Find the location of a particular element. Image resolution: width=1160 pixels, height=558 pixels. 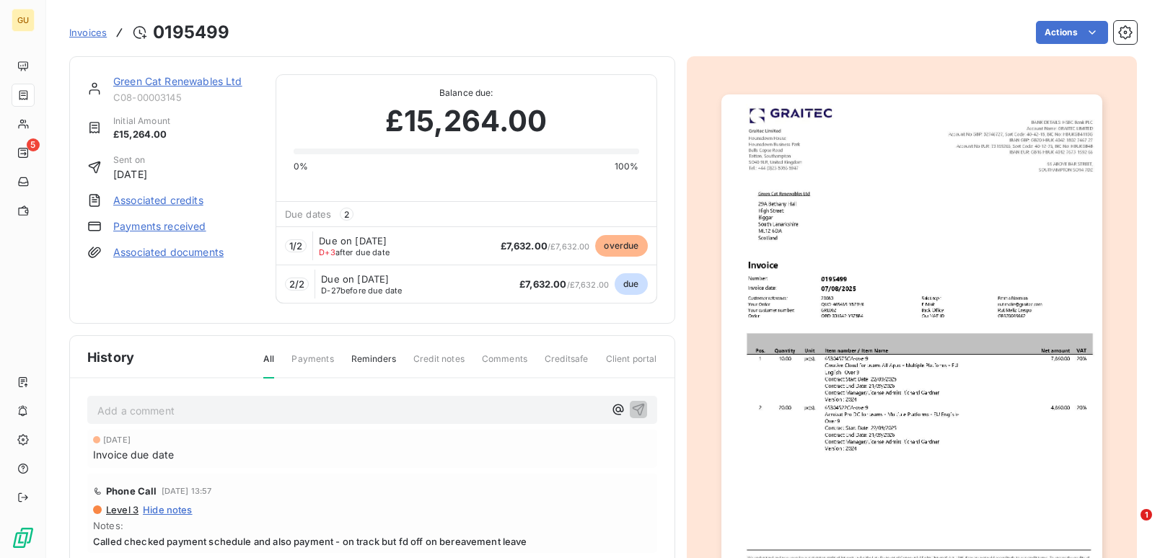

span: All is located at coordinates (268, 366).